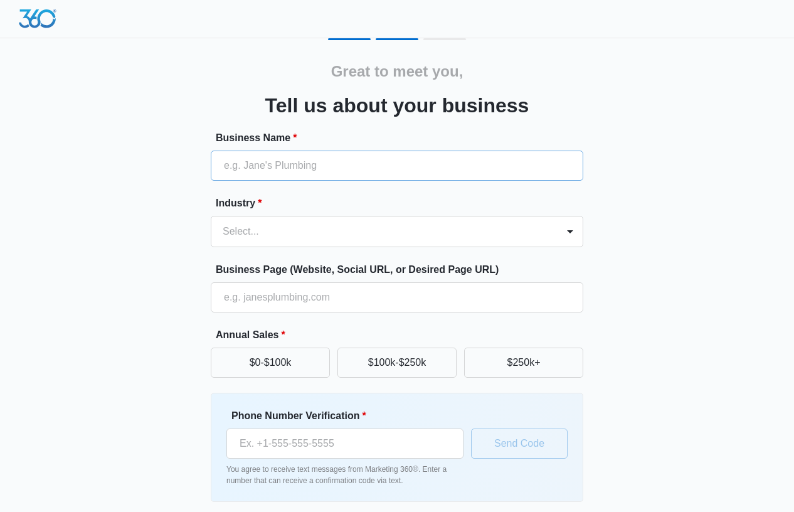 Image resolution: width=794 pixels, height=512 pixels. I want to click on p: You agree to receive text messages from Marketing 360®. Enter a number that can receive a confirm..., so click(345, 475).